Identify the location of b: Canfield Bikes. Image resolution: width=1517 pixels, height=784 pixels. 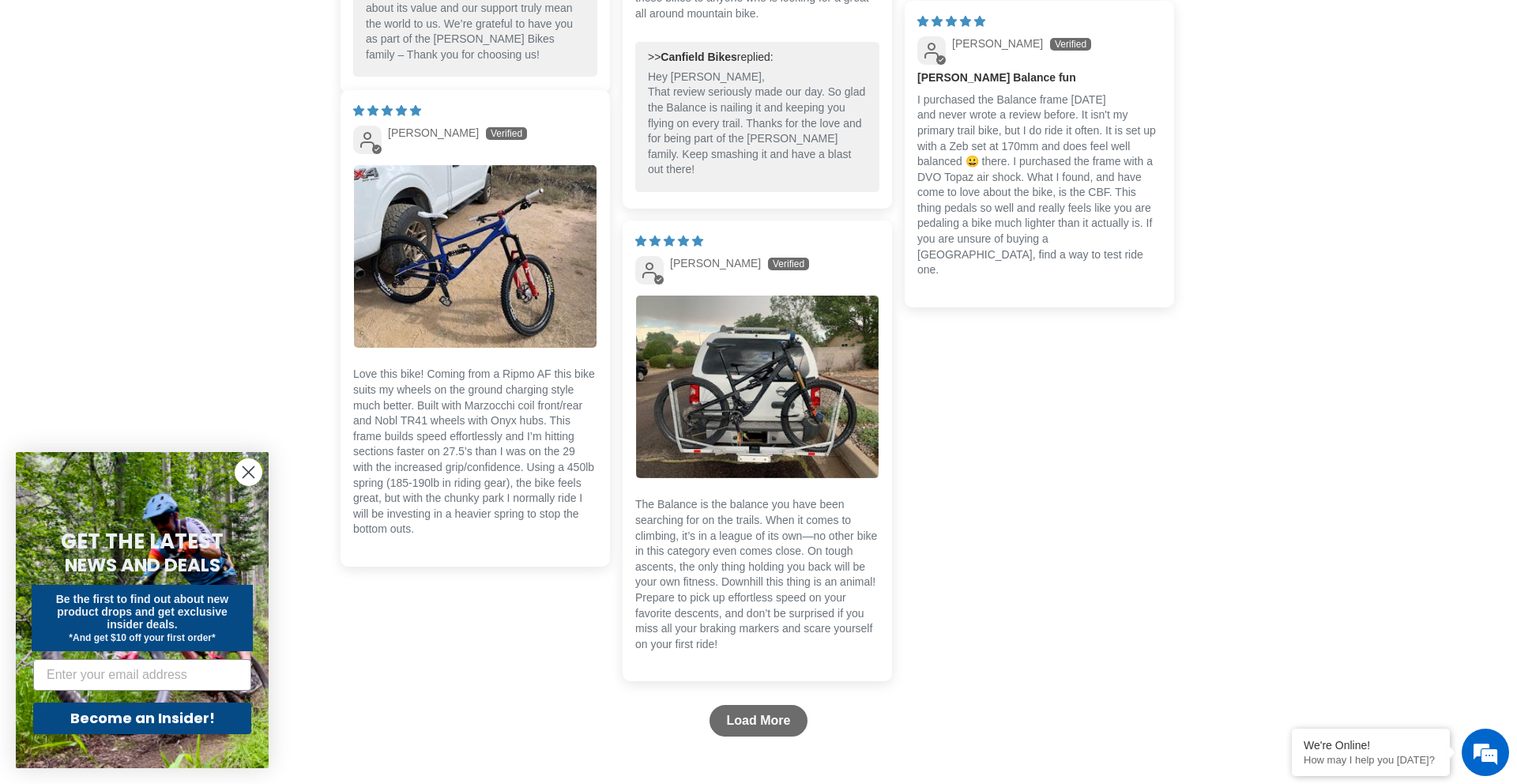
(699, 57).